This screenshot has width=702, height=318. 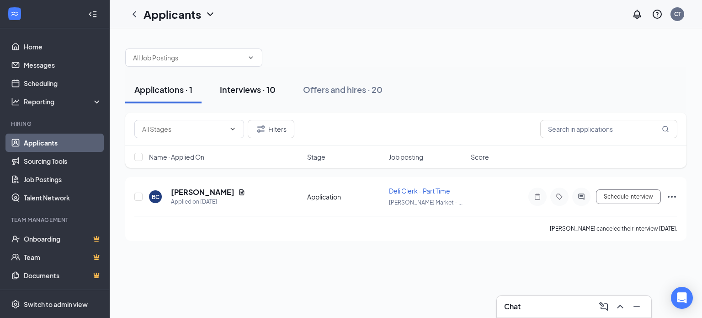 I want to click on div: Open Intercom Messenger, so click(x=682, y=297).